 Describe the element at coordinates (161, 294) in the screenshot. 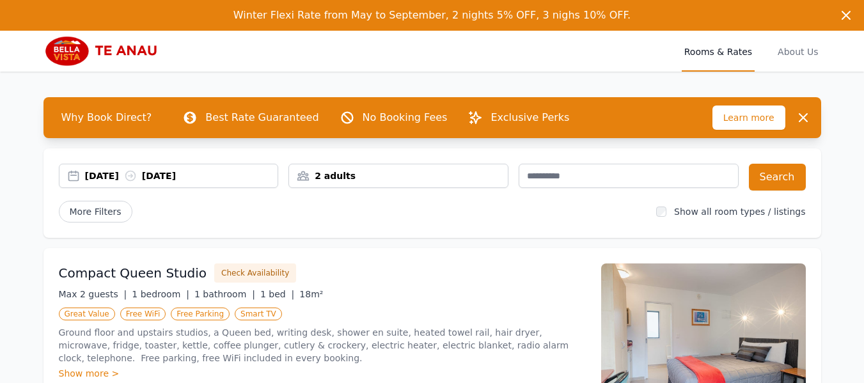

I see `span: 1 bedroom |` at that location.